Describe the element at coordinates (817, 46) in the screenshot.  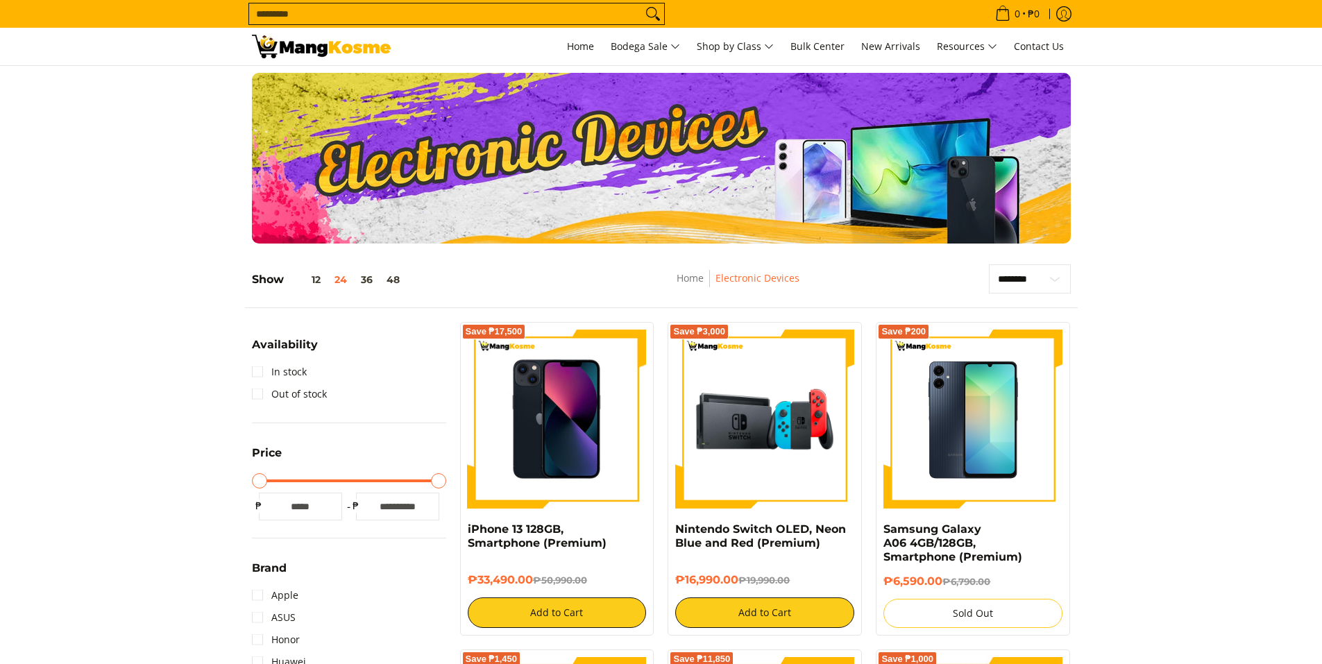
I see `span: Bulk Center` at that location.